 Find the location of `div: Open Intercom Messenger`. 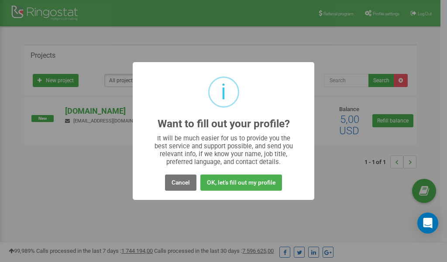

div: Open Intercom Messenger is located at coordinates (428, 223).